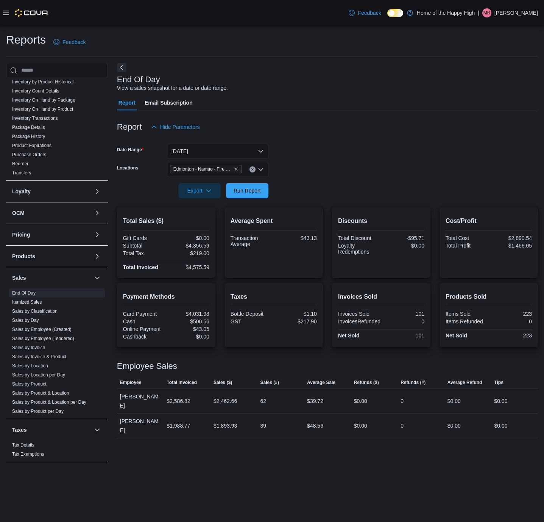 The height and width of the screenshot is (522, 544). Describe the element at coordinates (296, 238) in the screenshot. I see `div: $43.13` at that location.